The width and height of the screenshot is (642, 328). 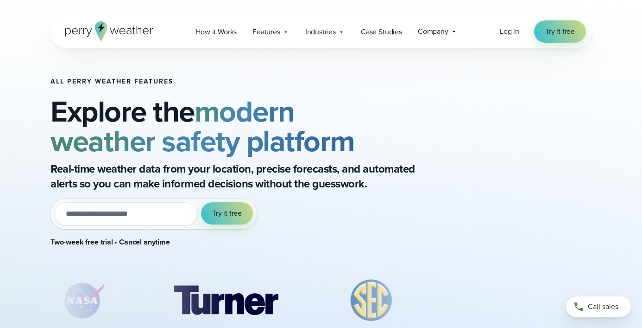 I want to click on p: Real-time weather data from your location, precise forecasts, and automated alerts so you can mak..., so click(x=236, y=176).